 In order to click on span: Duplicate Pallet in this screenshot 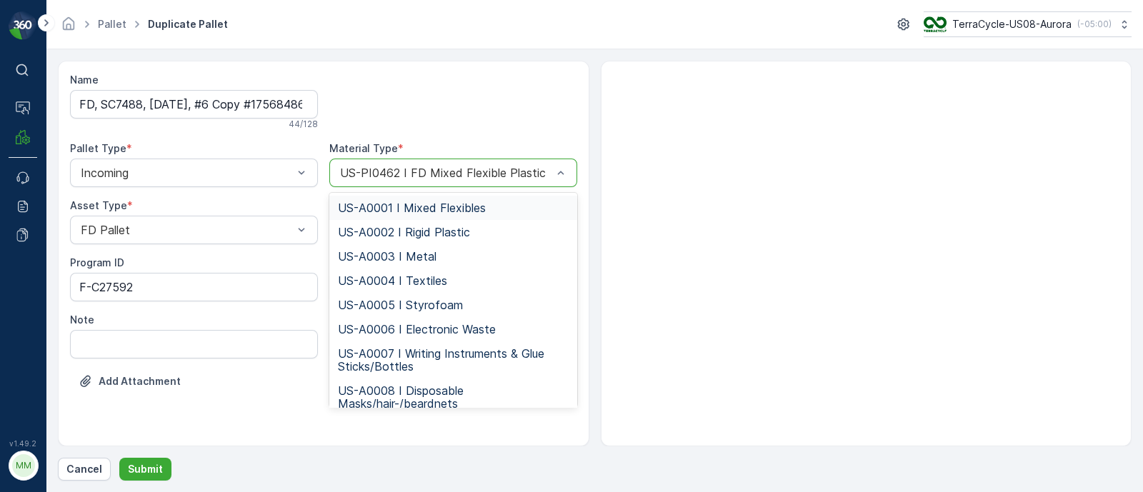, I will do `click(188, 24)`.